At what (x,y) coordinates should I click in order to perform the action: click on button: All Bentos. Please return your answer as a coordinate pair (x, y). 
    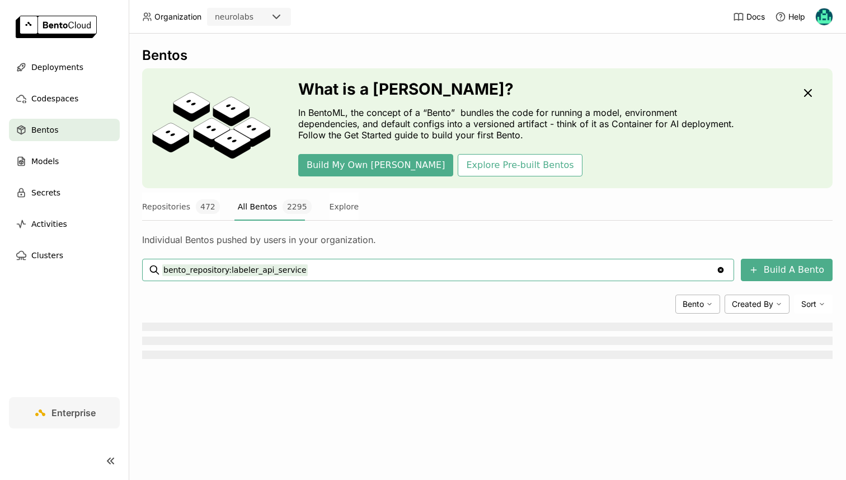
    Looking at the image, I should click on (275, 206).